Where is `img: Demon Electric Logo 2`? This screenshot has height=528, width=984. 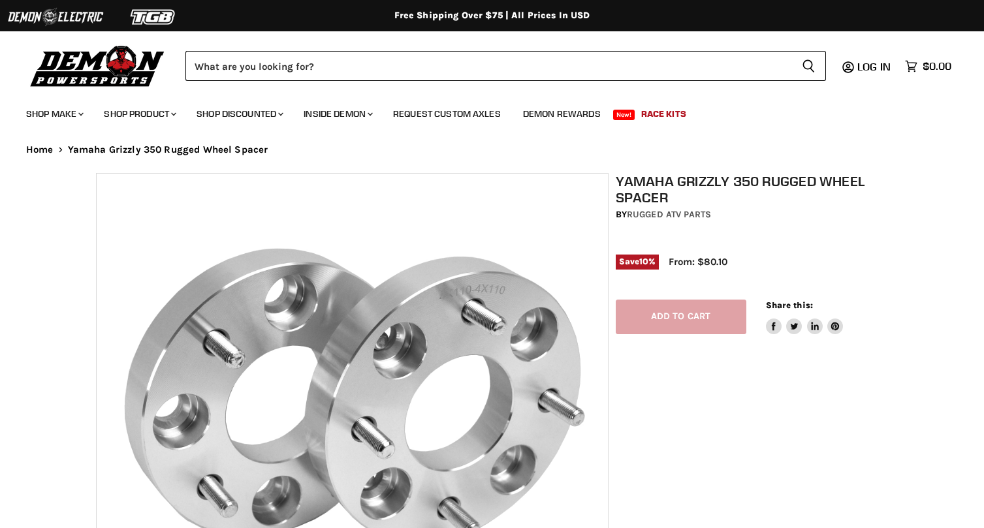
img: Demon Electric Logo 2 is located at coordinates (55, 17).